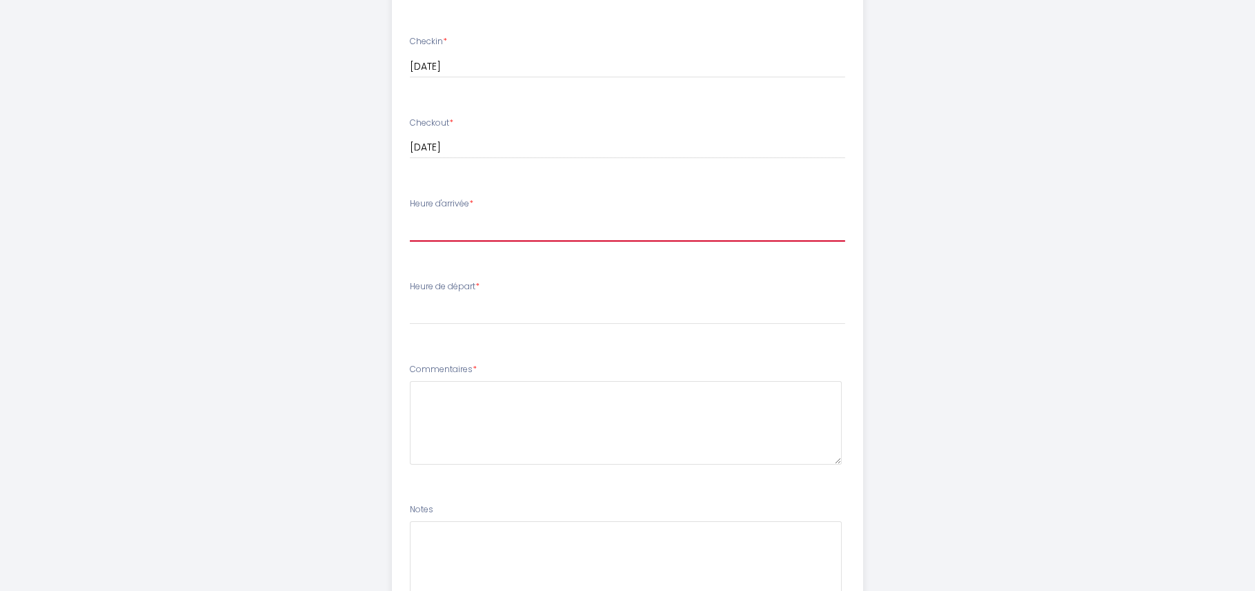 This screenshot has height=591, width=1255. What do you see at coordinates (431, 123) in the screenshot?
I see `label: Checkout` at bounding box center [431, 123].